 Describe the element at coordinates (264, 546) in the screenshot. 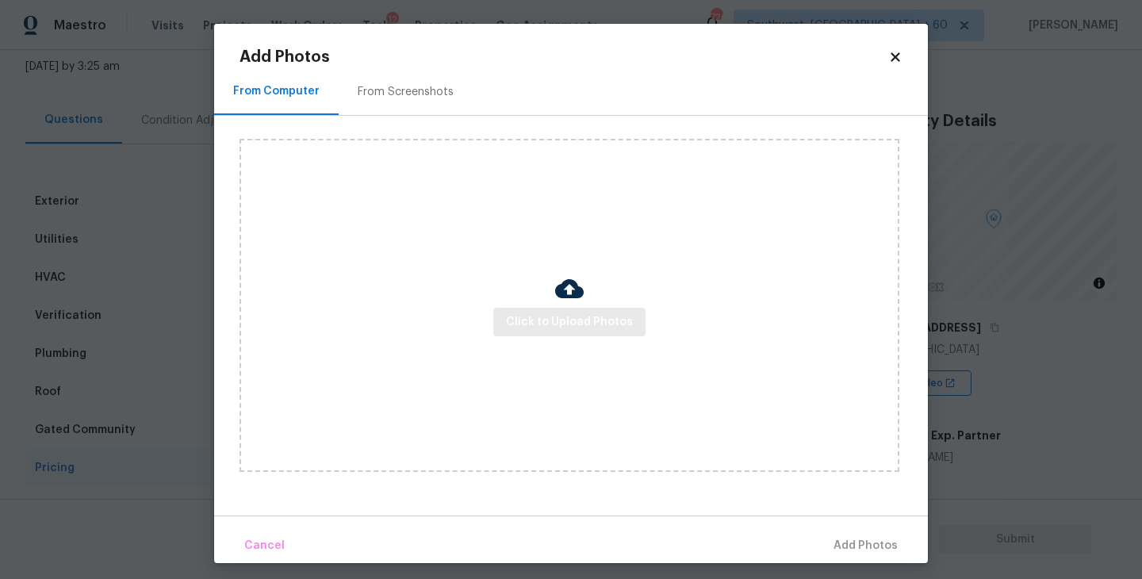

I see `button: Cancel` at that location.